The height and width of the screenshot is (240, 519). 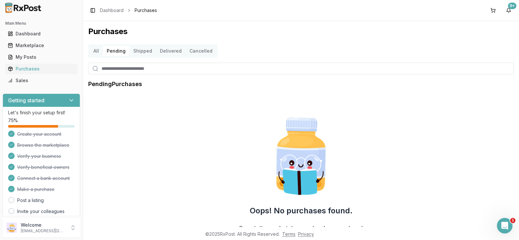 What do you see at coordinates (41, 23) in the screenshot?
I see `h2: Main Menu` at bounding box center [41, 23].